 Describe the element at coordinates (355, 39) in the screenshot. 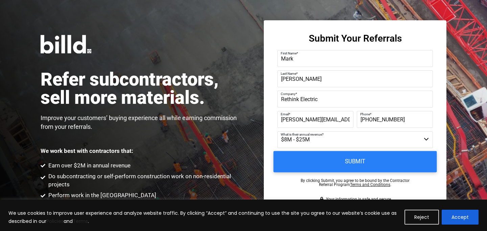

I see `h3: Submit Your Referrals` at that location.